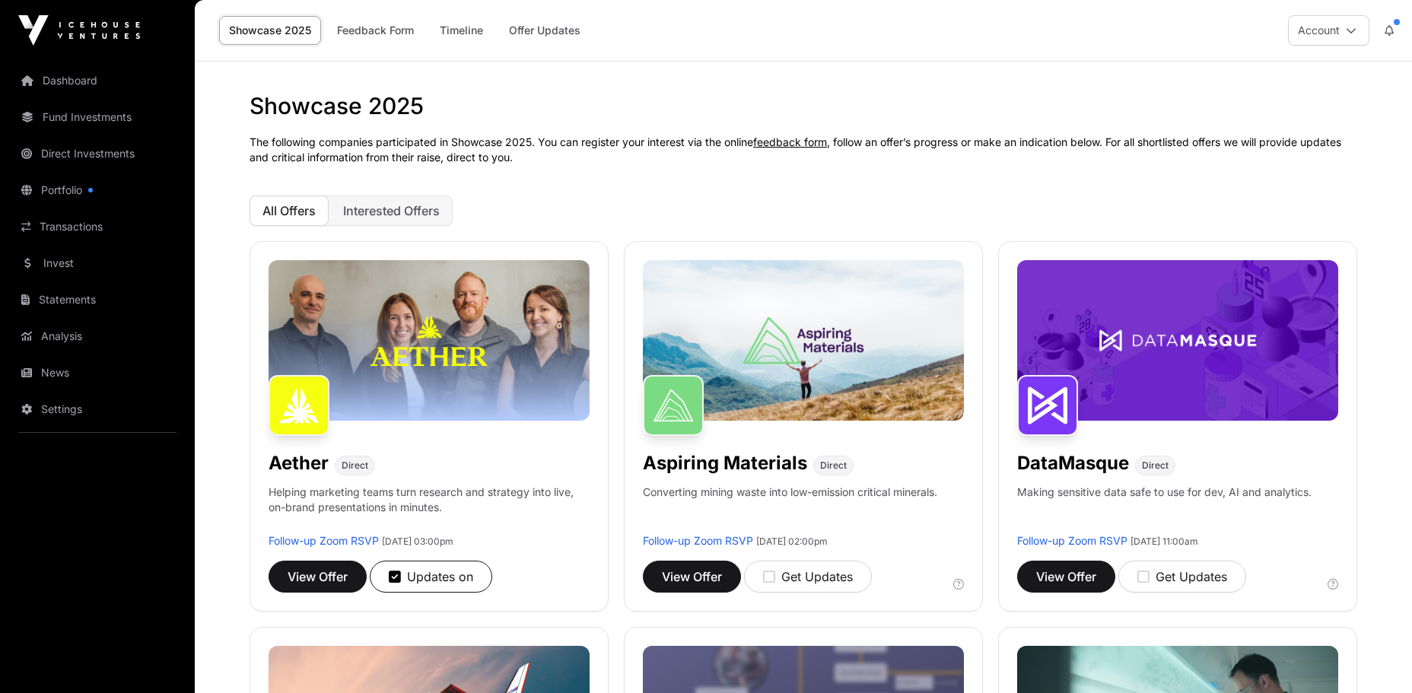  Describe the element at coordinates (803, 340) in the screenshot. I see `img: Aspiring-Banner.jpg` at that location.